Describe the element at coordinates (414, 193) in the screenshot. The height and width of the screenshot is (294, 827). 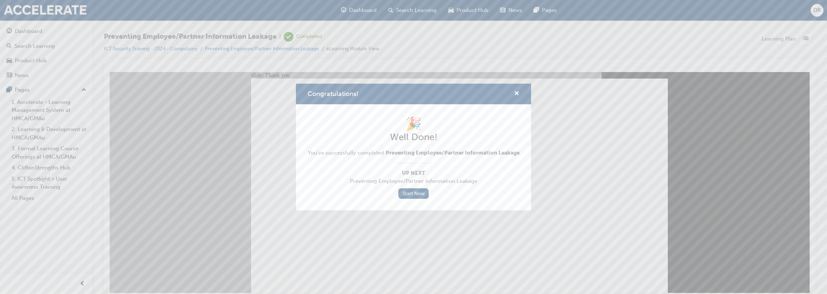
I see `a: Start Now` at that location.